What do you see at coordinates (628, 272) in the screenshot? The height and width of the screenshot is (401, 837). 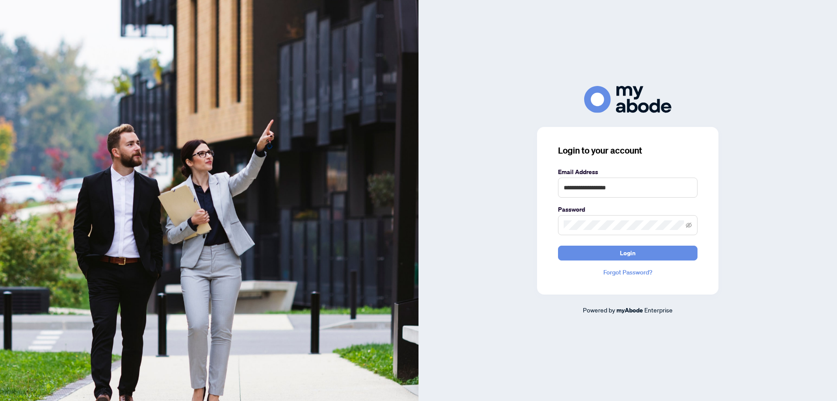 I see `a: Forgot Password?` at bounding box center [628, 272].